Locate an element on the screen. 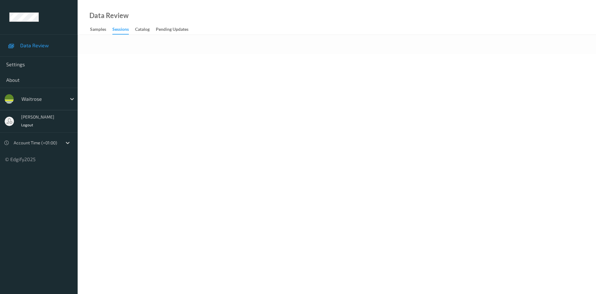 The height and width of the screenshot is (294, 596). a: Samples is located at coordinates (101, 30).